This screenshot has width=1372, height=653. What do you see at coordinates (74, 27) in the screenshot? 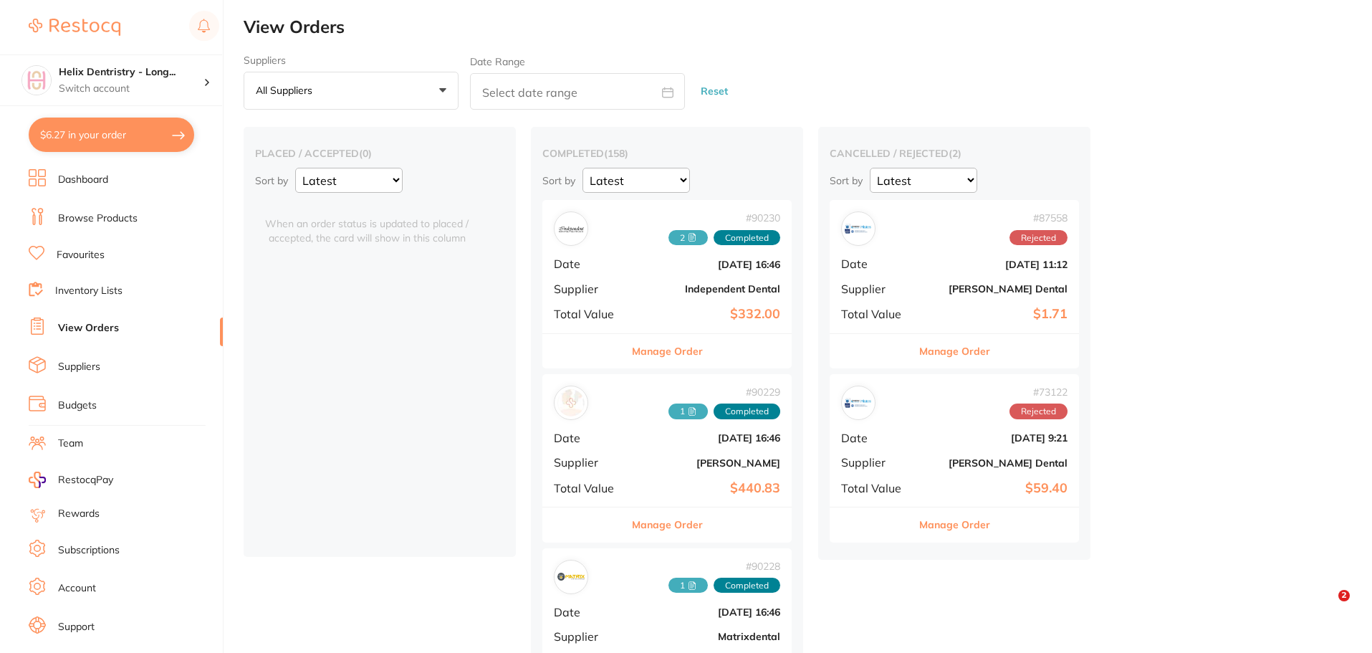
I see `img: Restocq Logo` at bounding box center [74, 27].